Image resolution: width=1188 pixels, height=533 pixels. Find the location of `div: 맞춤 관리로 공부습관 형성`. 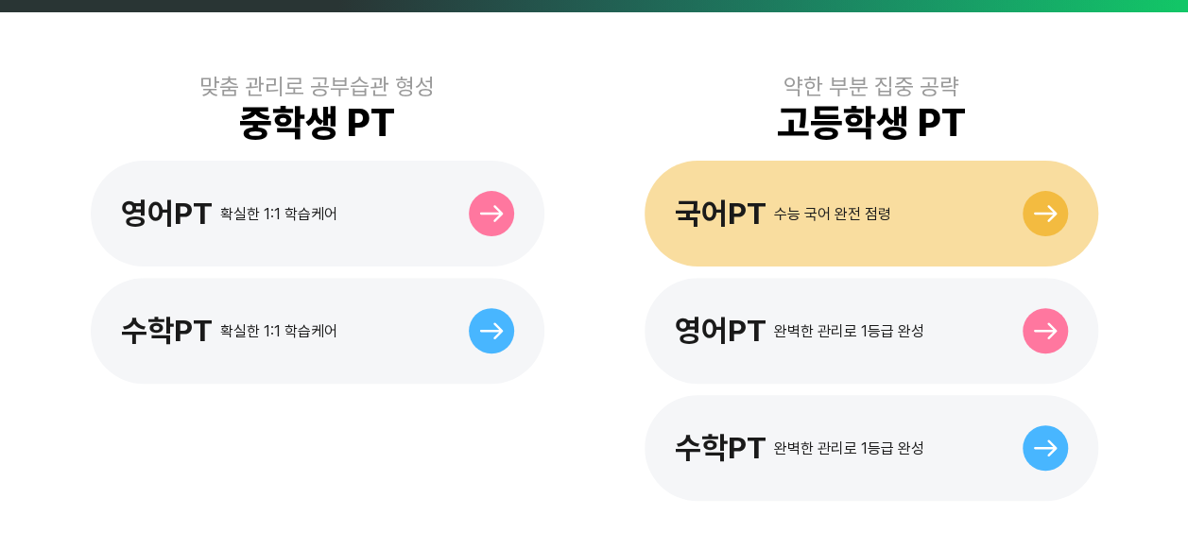

div: 맞춤 관리로 공부습관 형성 is located at coordinates (317, 86).